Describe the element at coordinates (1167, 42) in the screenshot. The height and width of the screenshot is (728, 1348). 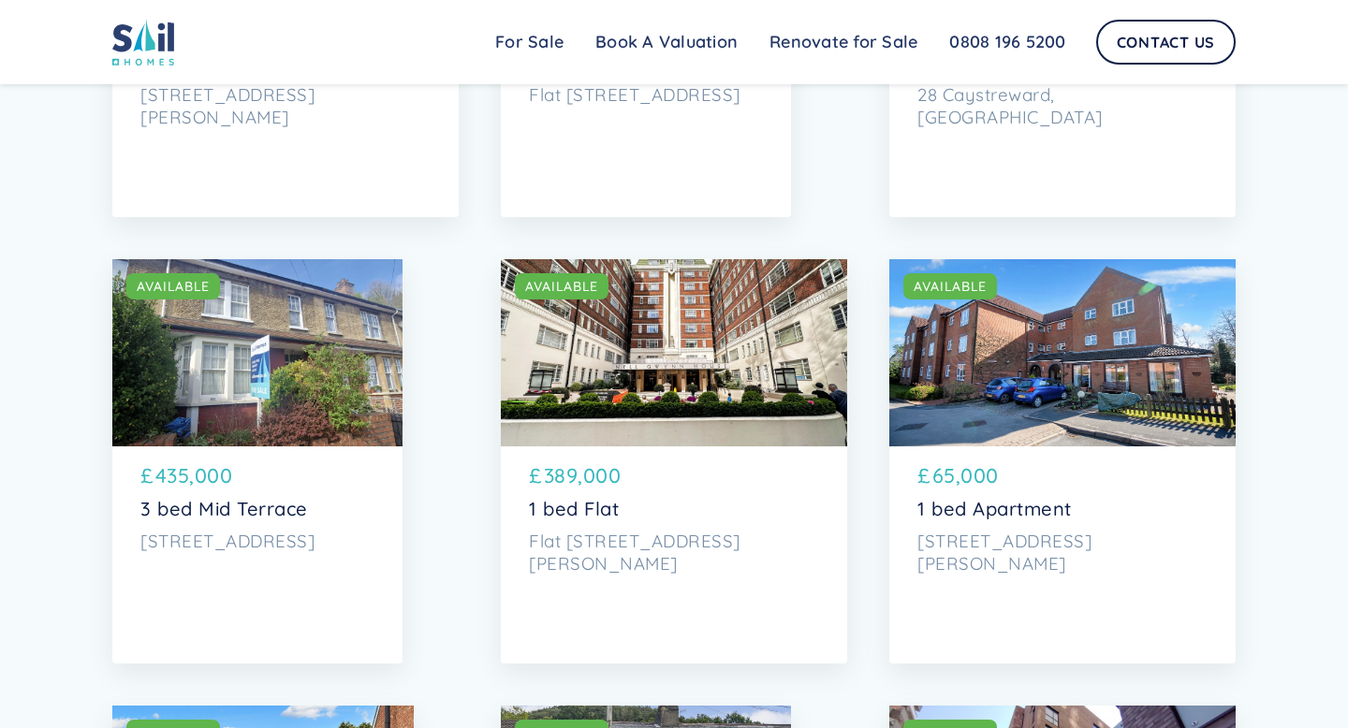
I see `a: Contact Us` at that location.